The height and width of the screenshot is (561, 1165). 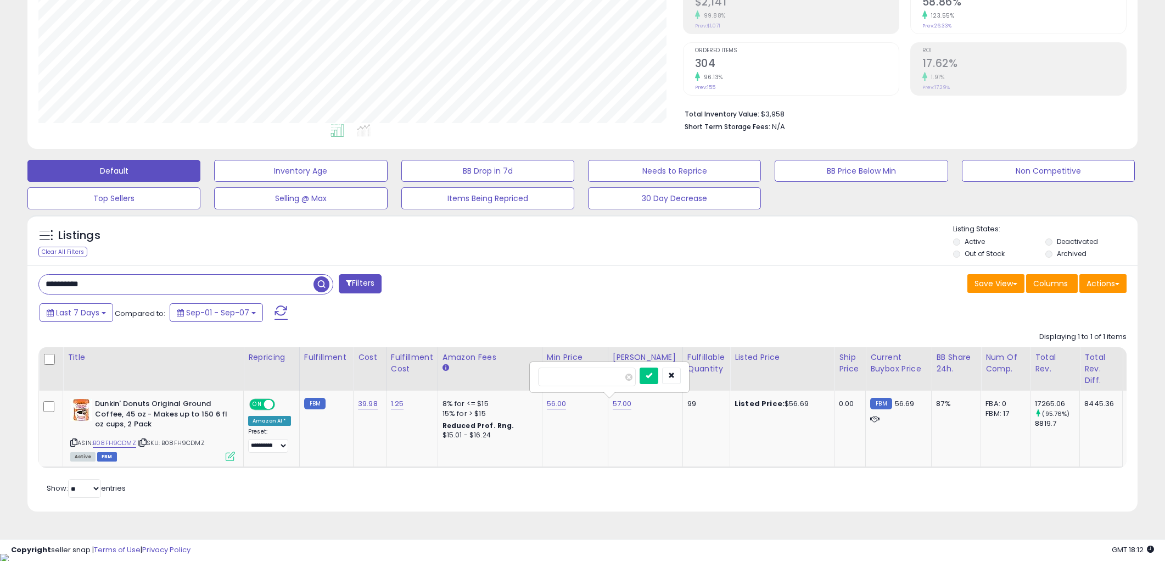 I want to click on a: 1.25, so click(x=398, y=404).